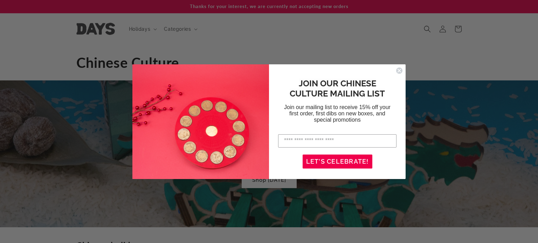 This screenshot has height=243, width=538. I want to click on span: Join our mailing list to receive 15% off your first order, first dibs on new boxes, and special p..., so click(337, 113).